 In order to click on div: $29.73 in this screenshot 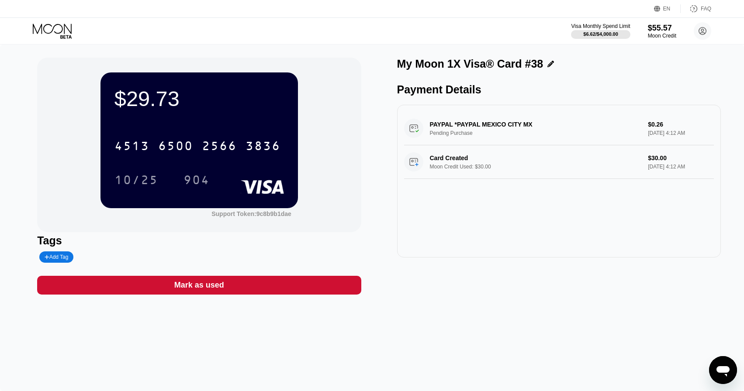, I will do `click(199, 99)`.